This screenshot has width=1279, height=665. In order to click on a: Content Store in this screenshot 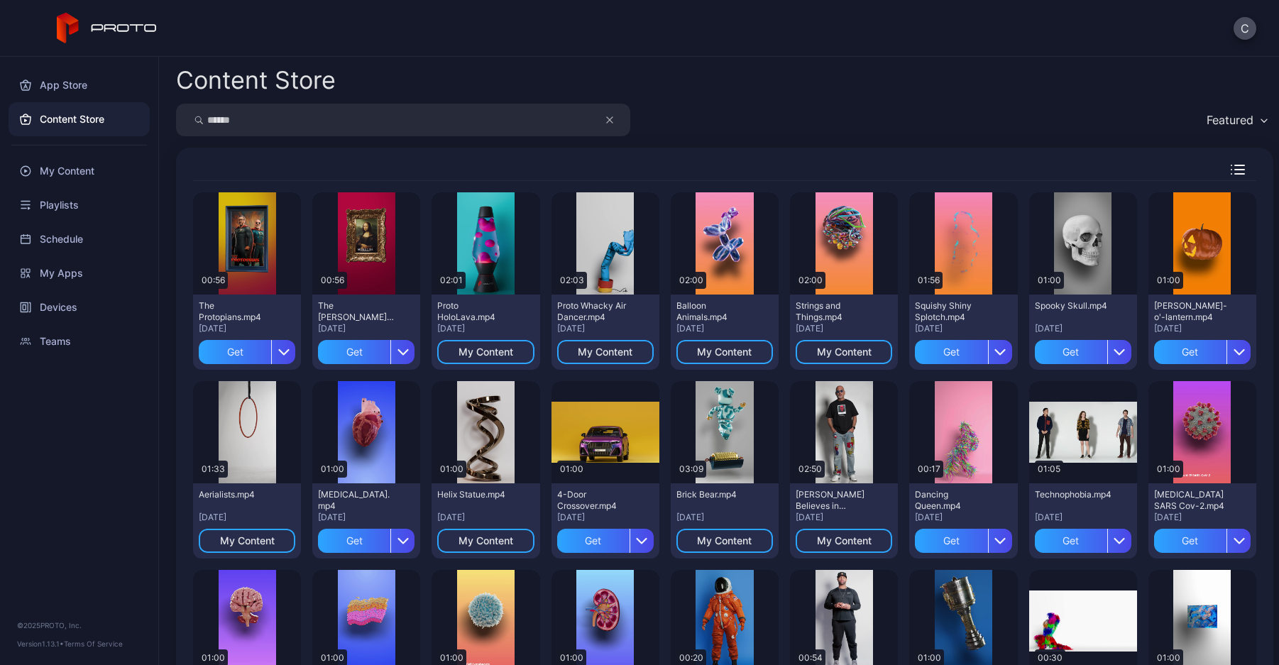, I will do `click(79, 119)`.